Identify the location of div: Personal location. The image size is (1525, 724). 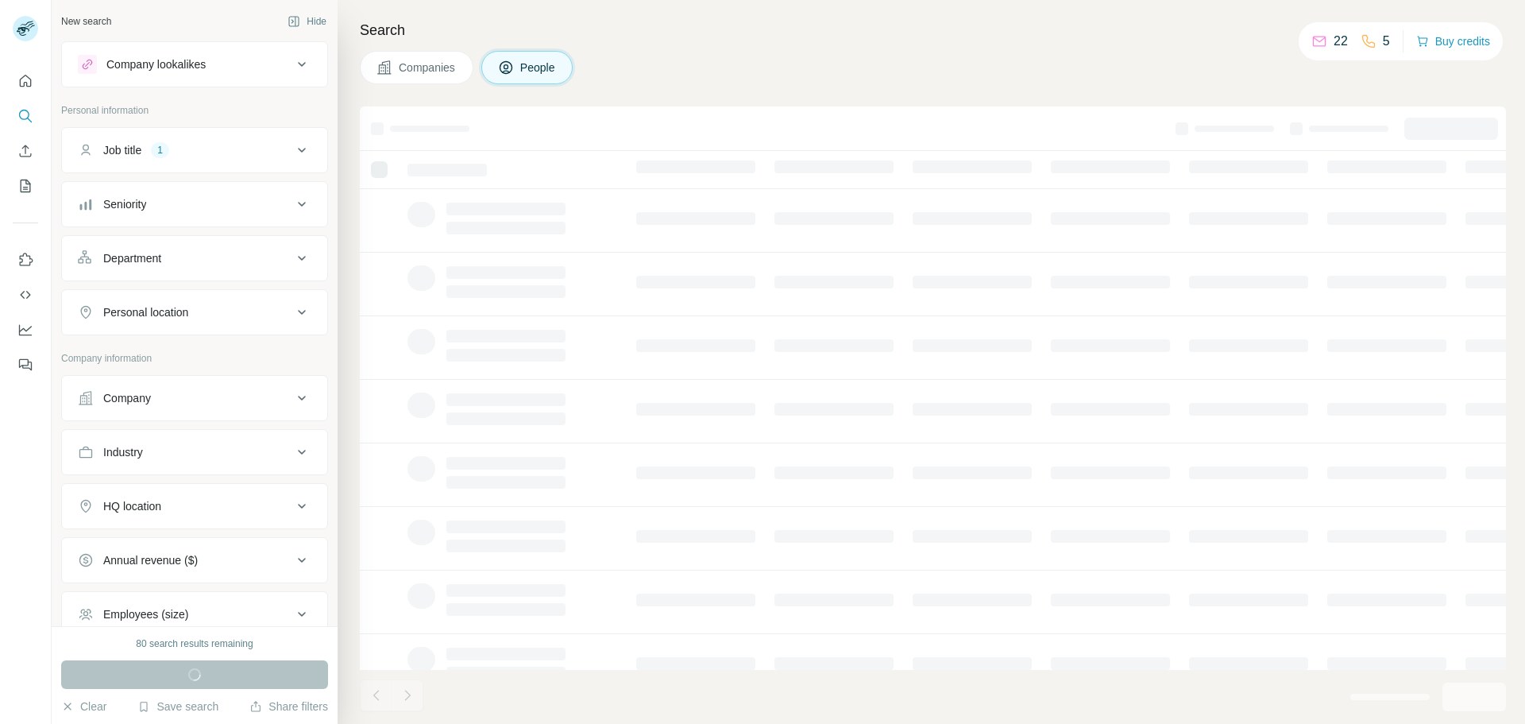
(145, 312).